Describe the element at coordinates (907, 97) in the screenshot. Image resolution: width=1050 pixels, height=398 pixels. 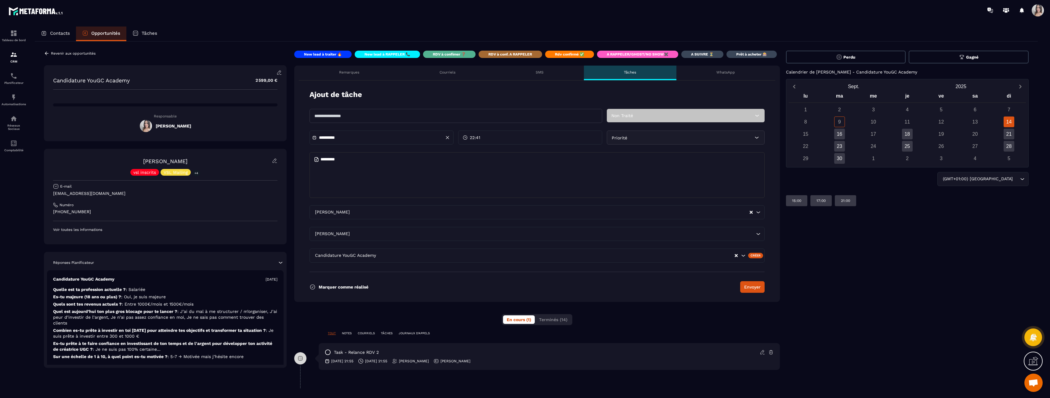
I see `div: je` at that location.